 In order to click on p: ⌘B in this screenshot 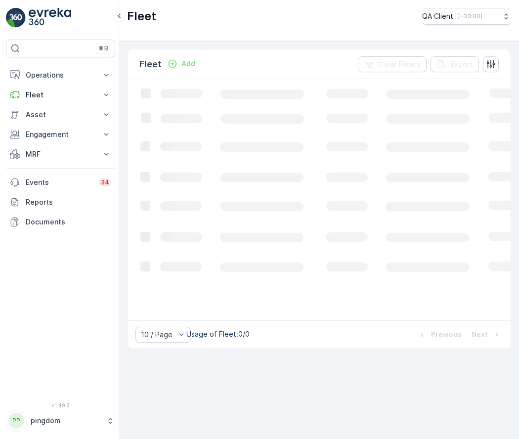, I will do `click(103, 48)`.